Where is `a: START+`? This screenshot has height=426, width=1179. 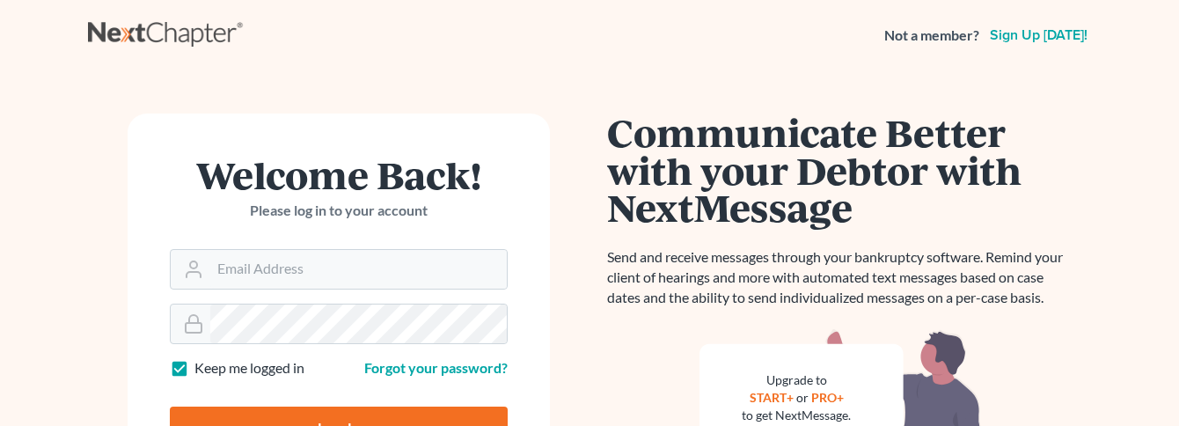
a: START+ is located at coordinates (772, 397).